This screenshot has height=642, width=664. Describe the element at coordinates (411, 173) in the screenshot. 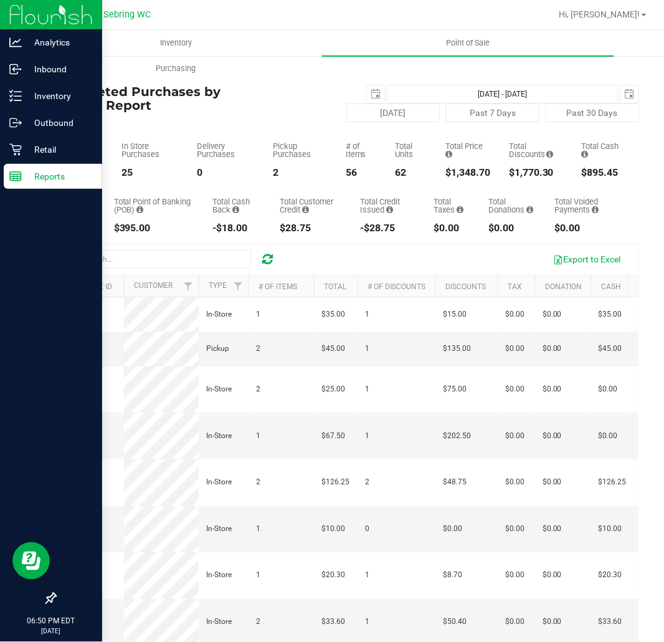

I see `div: 62` at that location.